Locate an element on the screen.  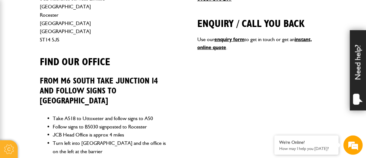
h2: Find our office is located at coordinates (104, 57).